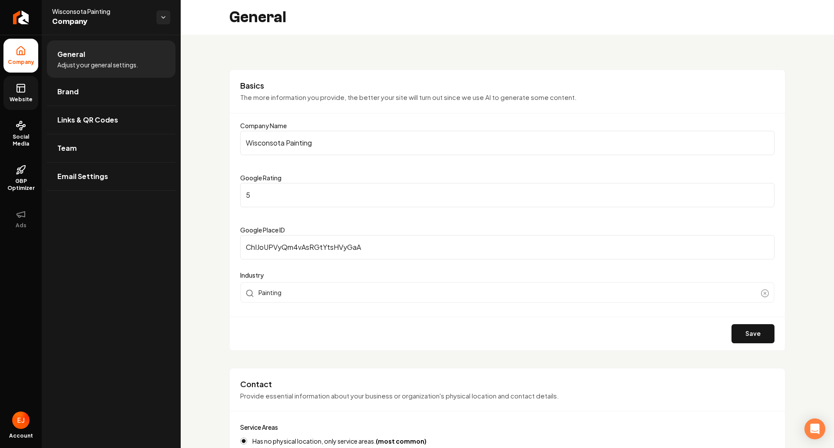 This screenshot has height=448, width=834. I want to click on span: Team, so click(67, 148).